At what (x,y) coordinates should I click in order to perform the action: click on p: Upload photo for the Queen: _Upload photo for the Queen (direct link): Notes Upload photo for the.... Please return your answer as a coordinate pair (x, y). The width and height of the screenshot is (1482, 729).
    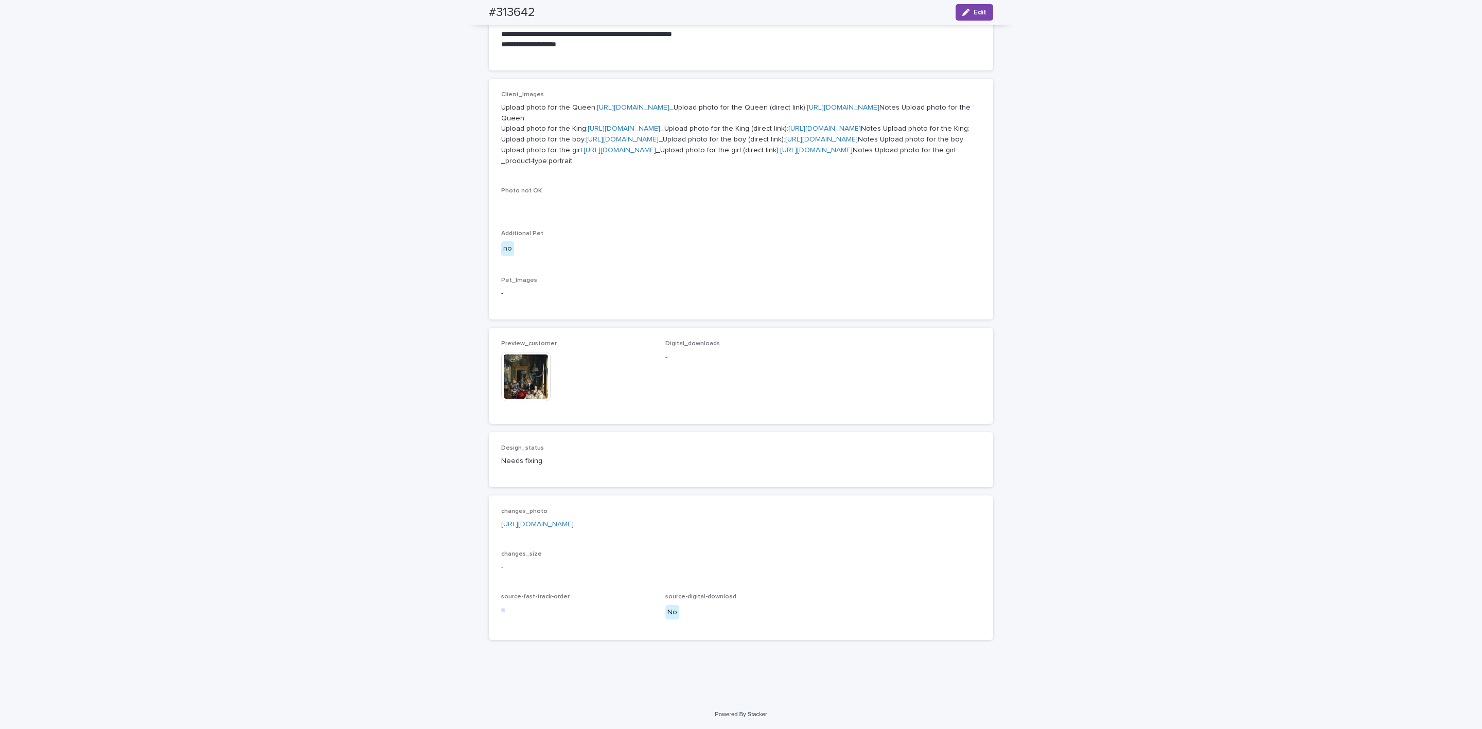
    Looking at the image, I should click on (741, 134).